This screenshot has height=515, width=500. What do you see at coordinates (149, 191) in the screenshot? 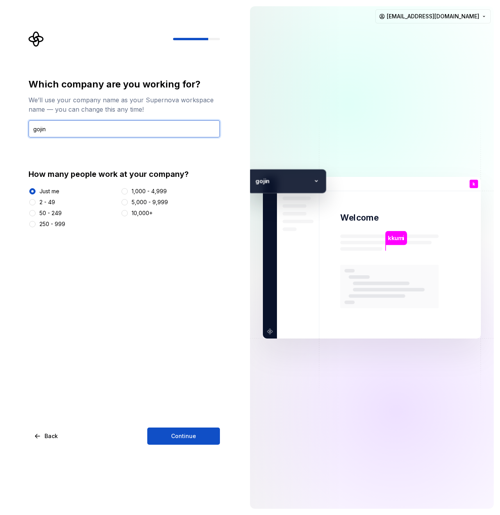
I see `div: 1,000 - 4,999` at bounding box center [149, 191].